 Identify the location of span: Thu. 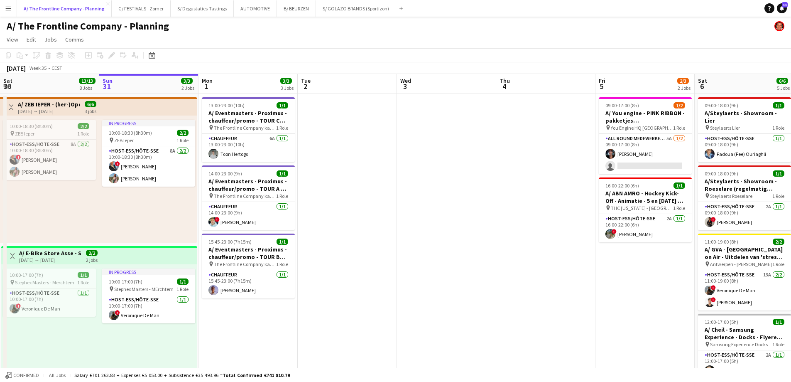
(505, 81).